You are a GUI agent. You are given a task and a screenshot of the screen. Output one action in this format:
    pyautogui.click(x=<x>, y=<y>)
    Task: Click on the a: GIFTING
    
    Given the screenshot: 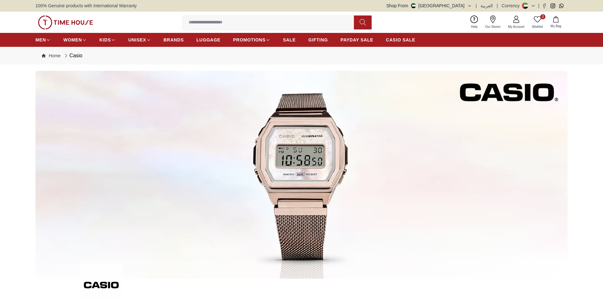 What is the action you would take?
    pyautogui.click(x=318, y=40)
    